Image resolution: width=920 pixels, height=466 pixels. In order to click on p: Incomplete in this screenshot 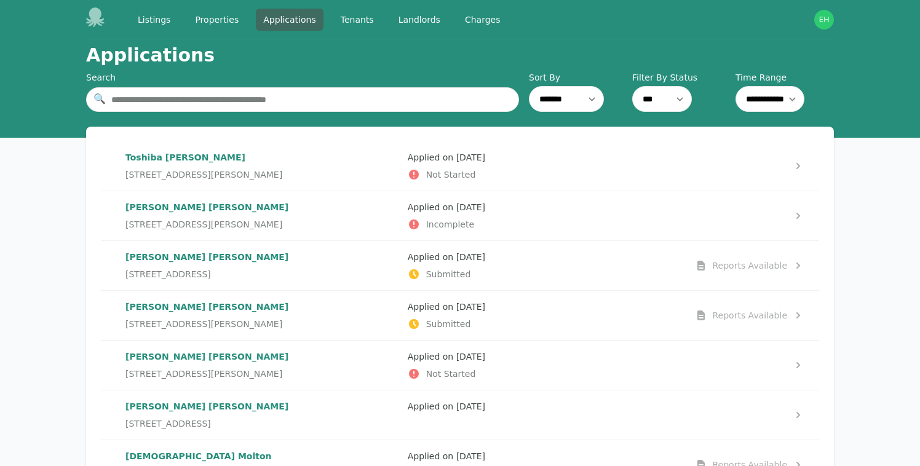, I will do `click(544, 225)`.